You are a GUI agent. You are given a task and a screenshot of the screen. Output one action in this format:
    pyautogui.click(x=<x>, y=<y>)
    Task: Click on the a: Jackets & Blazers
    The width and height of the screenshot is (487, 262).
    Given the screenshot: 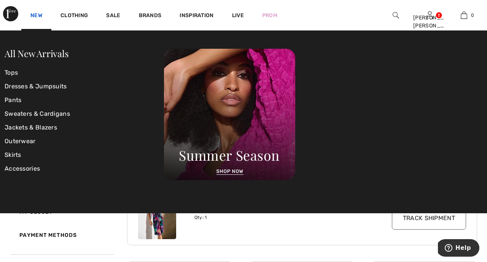 What is the action you would take?
    pyautogui.click(x=84, y=128)
    